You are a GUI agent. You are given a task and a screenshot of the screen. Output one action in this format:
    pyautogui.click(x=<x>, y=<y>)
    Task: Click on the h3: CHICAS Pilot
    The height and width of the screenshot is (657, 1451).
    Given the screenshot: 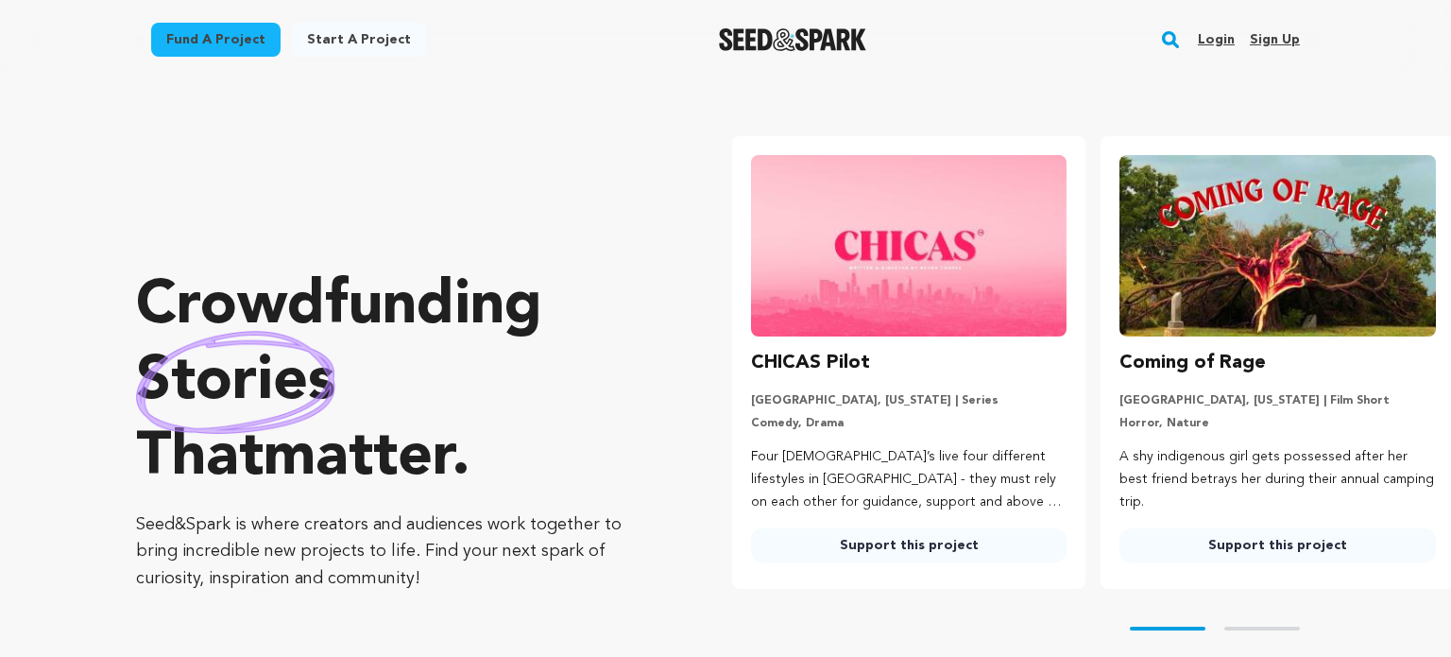 What is the action you would take?
    pyautogui.click(x=811, y=363)
    